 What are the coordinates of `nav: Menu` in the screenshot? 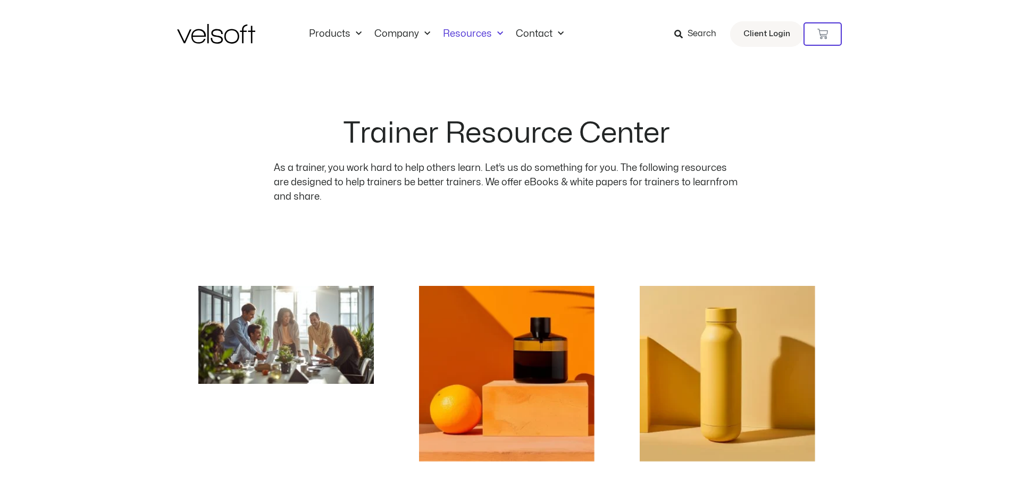 It's located at (436, 34).